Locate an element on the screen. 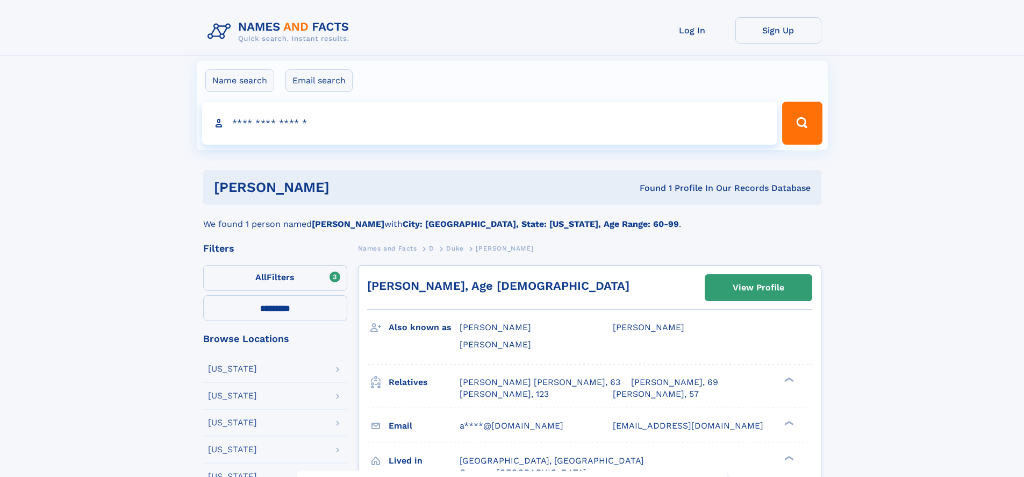  h3: Email is located at coordinates (424, 426).